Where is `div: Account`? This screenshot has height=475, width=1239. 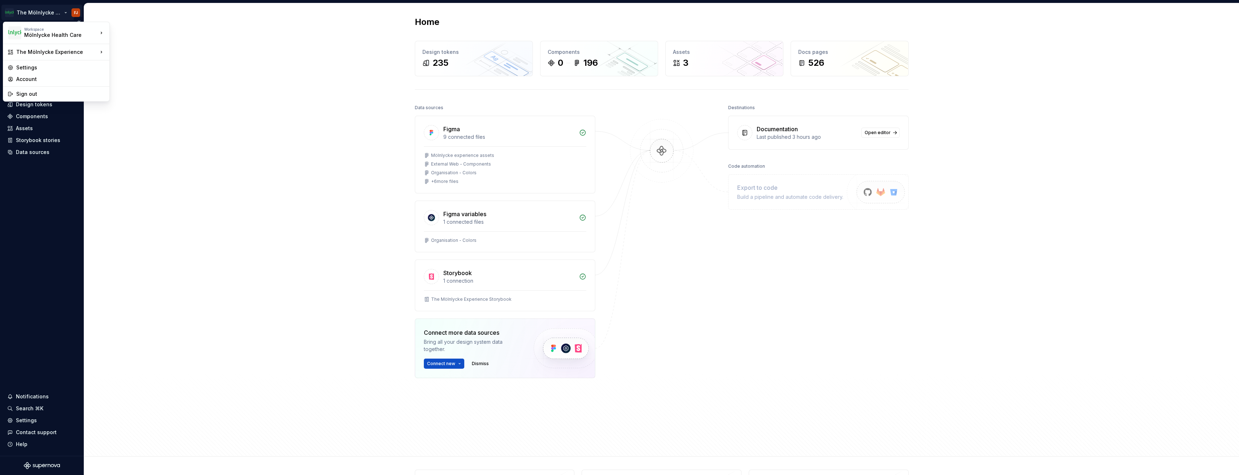
div: Account is located at coordinates (61, 79).